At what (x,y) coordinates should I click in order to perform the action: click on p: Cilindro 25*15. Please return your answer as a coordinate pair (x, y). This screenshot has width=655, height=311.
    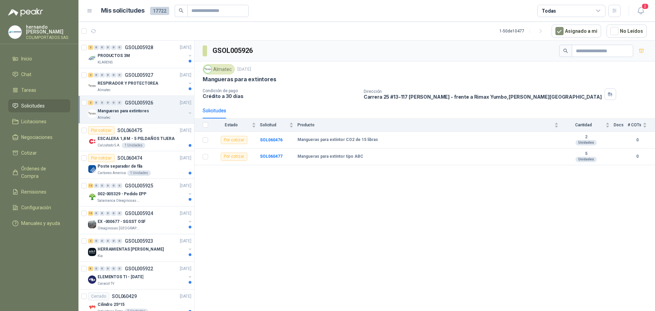
    Looking at the image, I should click on (111, 304).